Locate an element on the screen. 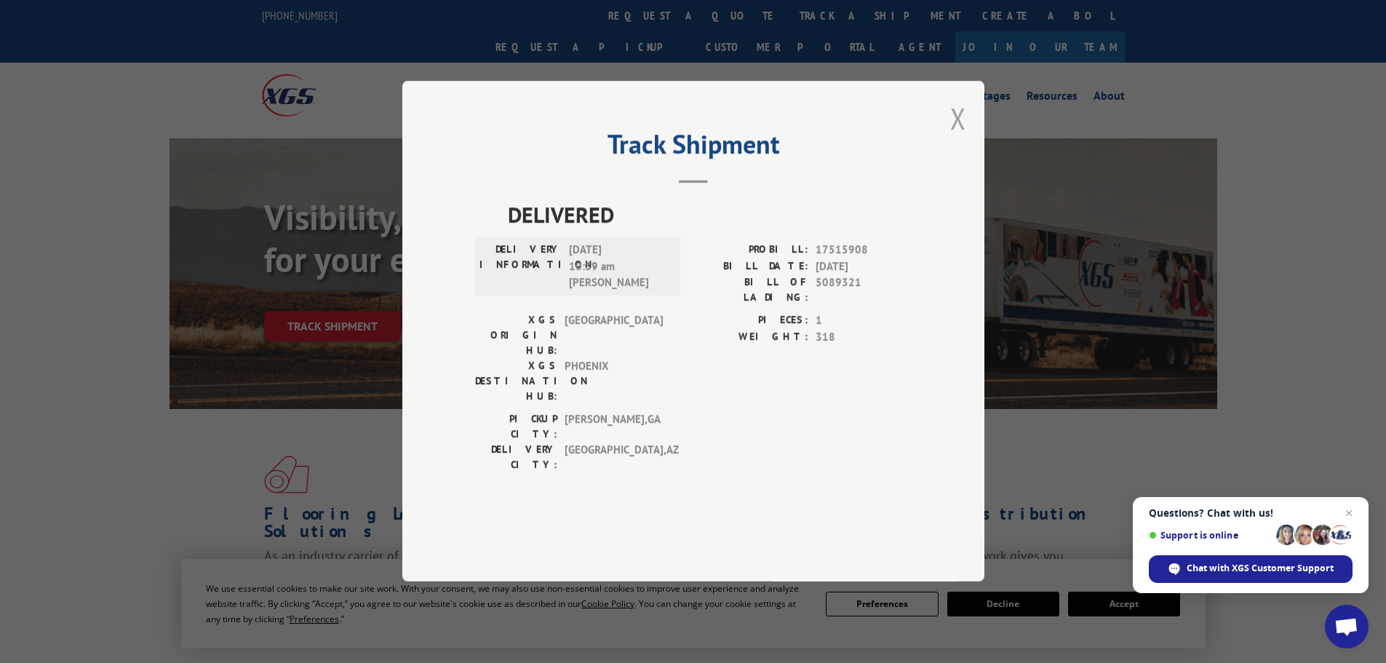 The height and width of the screenshot is (663, 1386). span: 5089321 is located at coordinates (864, 290).